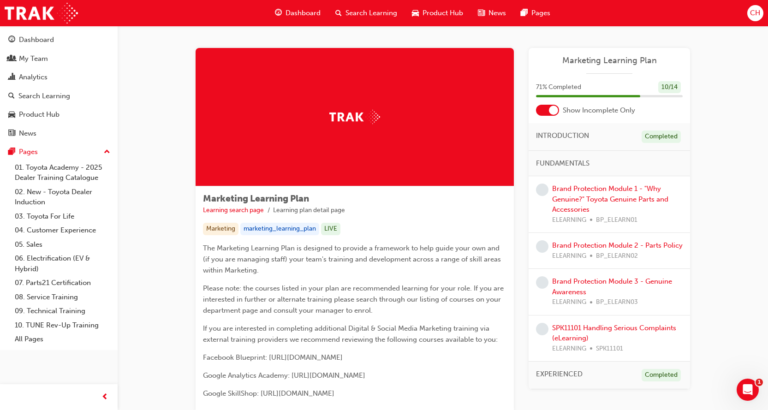 The height and width of the screenshot is (410, 768). I want to click on a: SPK11101 Handling Serious Complaints (eLearning), so click(614, 333).